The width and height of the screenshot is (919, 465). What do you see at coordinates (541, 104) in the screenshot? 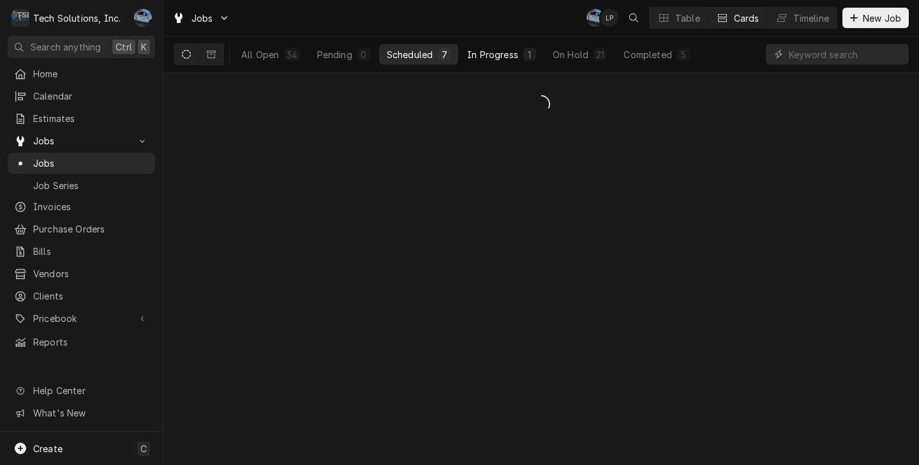
I see `div: Scheduled Jobs List Loading` at bounding box center [541, 104].